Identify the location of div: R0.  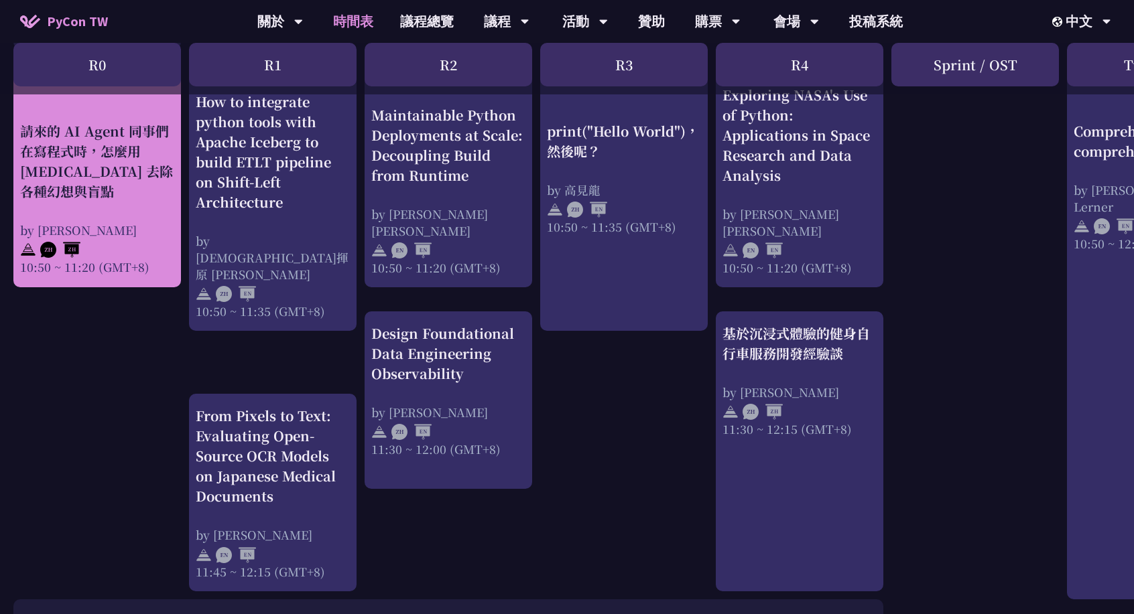
(97, 64).